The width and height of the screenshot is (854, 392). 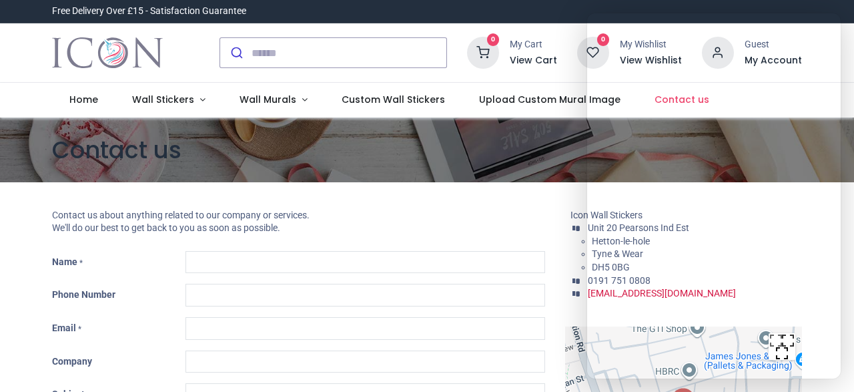 I want to click on div: Free Delivery Over £15 - Satisfaction Guarantee, so click(x=149, y=11).